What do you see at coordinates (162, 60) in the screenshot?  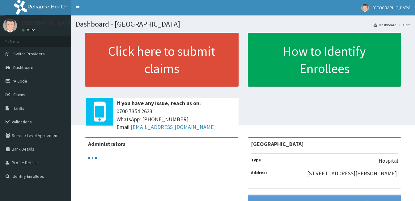 I see `a: Click here to submit claims` at bounding box center [162, 60].